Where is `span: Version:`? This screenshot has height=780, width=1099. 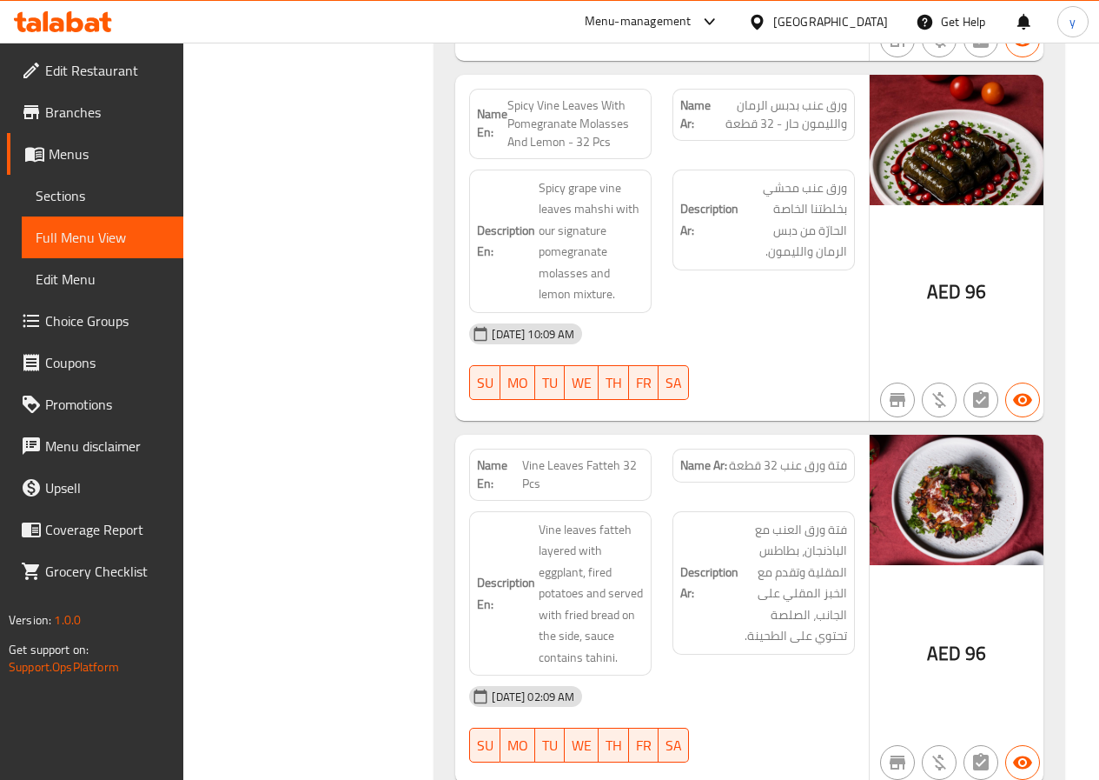 span: Version: is located at coordinates (30, 620).